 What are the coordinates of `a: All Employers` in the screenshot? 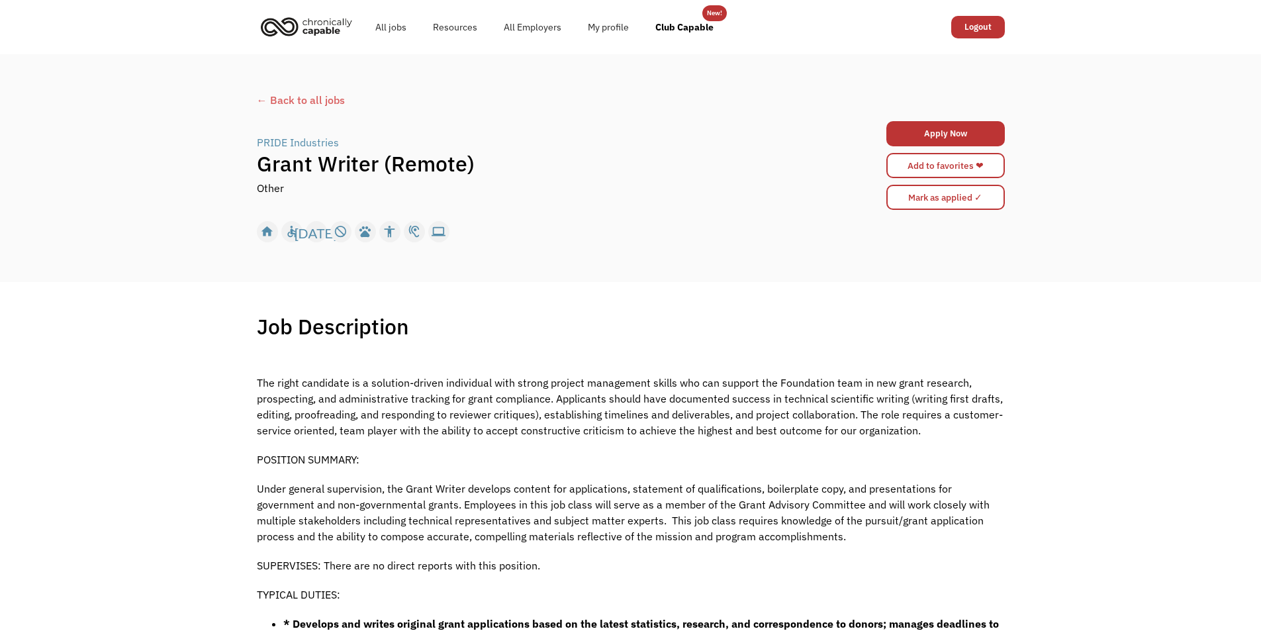 It's located at (532, 27).